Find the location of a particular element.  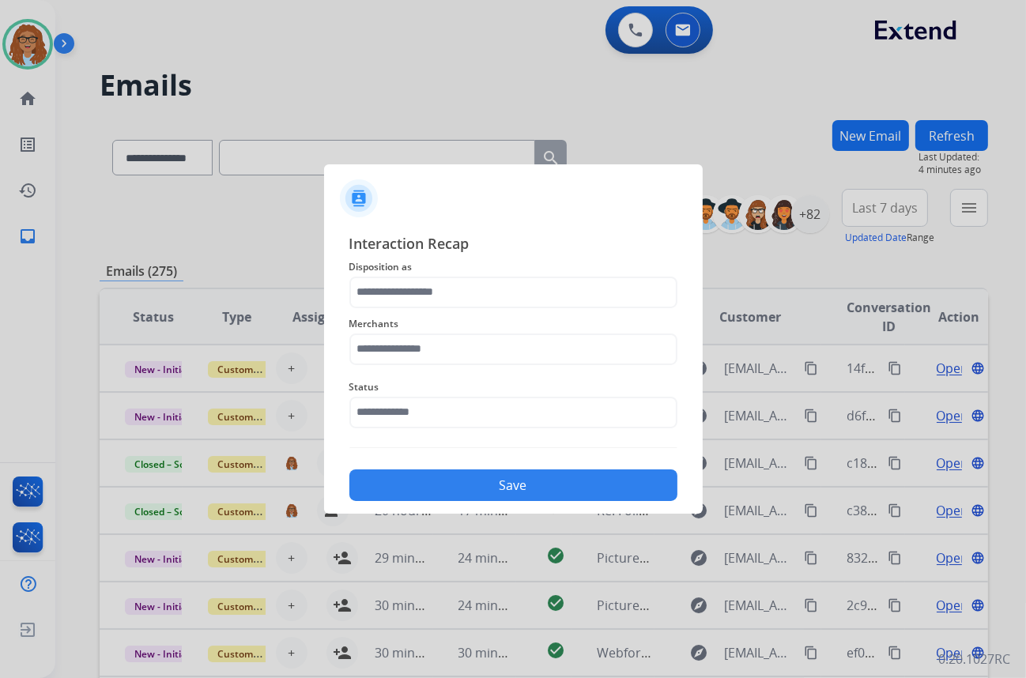

span: Status is located at coordinates (513, 387).